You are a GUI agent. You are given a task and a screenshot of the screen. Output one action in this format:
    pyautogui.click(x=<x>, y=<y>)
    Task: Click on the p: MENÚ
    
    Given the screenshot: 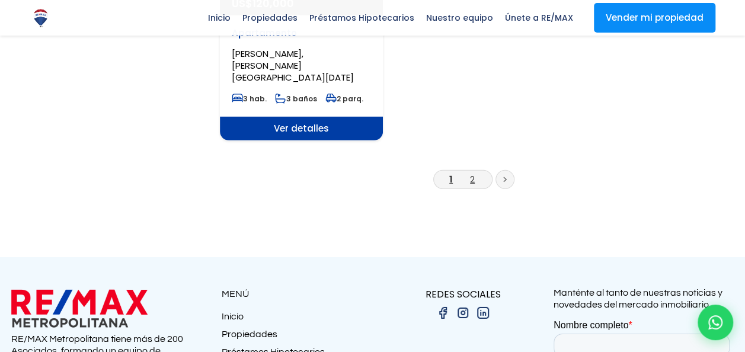 What is the action you would take?
    pyautogui.click(x=297, y=294)
    